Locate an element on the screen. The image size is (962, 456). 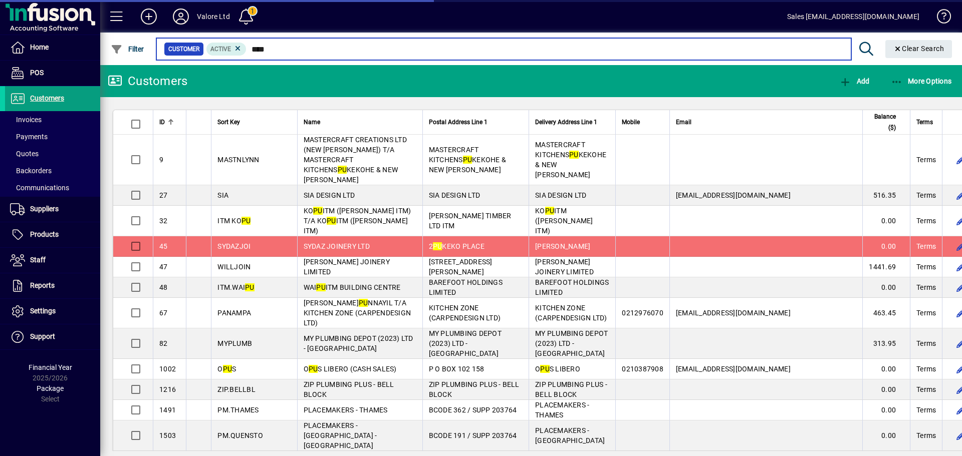
span: MASTNLYNN is located at coordinates (238, 160).